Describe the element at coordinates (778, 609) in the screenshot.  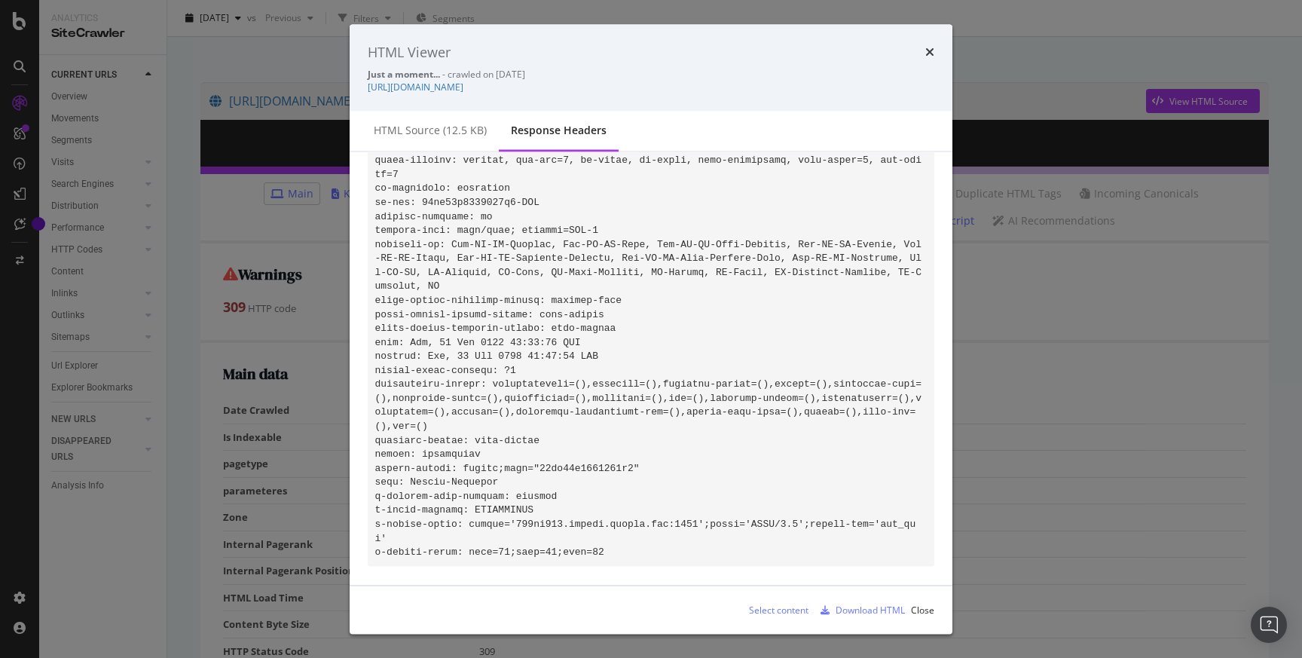
I see `div: Select content` at that location.